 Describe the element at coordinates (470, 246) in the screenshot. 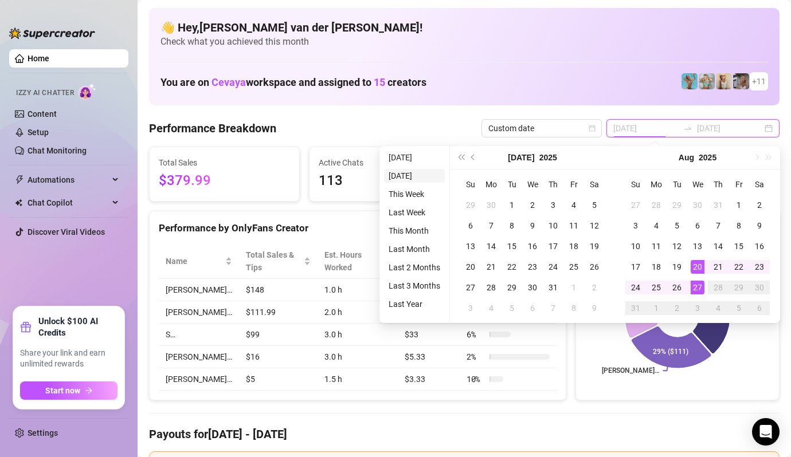

I see `td: 2025-07-13` at that location.